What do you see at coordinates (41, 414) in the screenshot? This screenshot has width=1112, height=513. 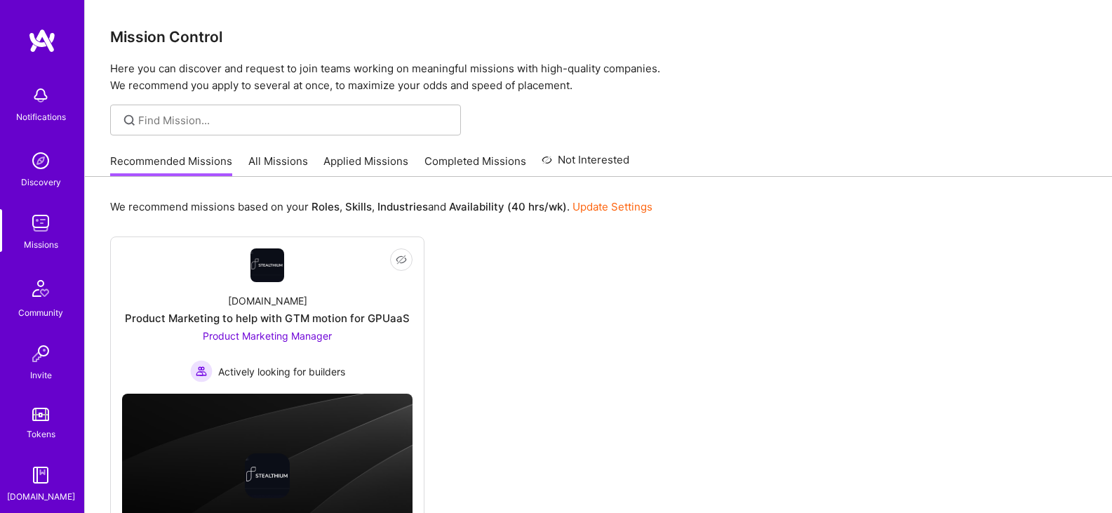 I see `img: tokens` at bounding box center [41, 414].